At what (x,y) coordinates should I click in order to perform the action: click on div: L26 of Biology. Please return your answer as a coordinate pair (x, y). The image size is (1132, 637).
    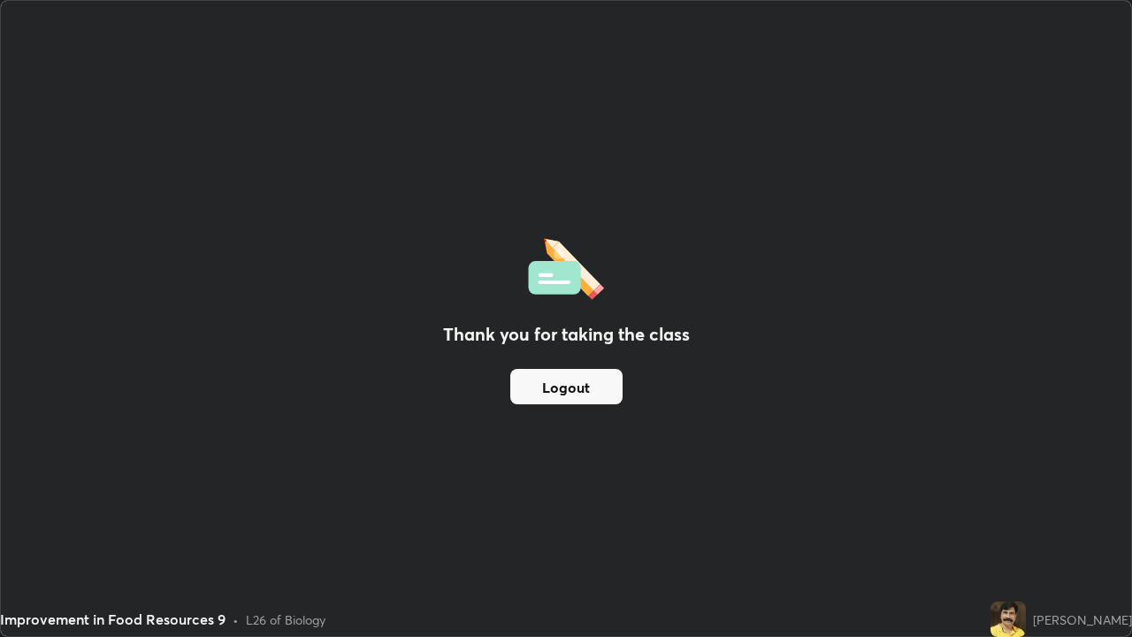
    Looking at the image, I should click on (286, 619).